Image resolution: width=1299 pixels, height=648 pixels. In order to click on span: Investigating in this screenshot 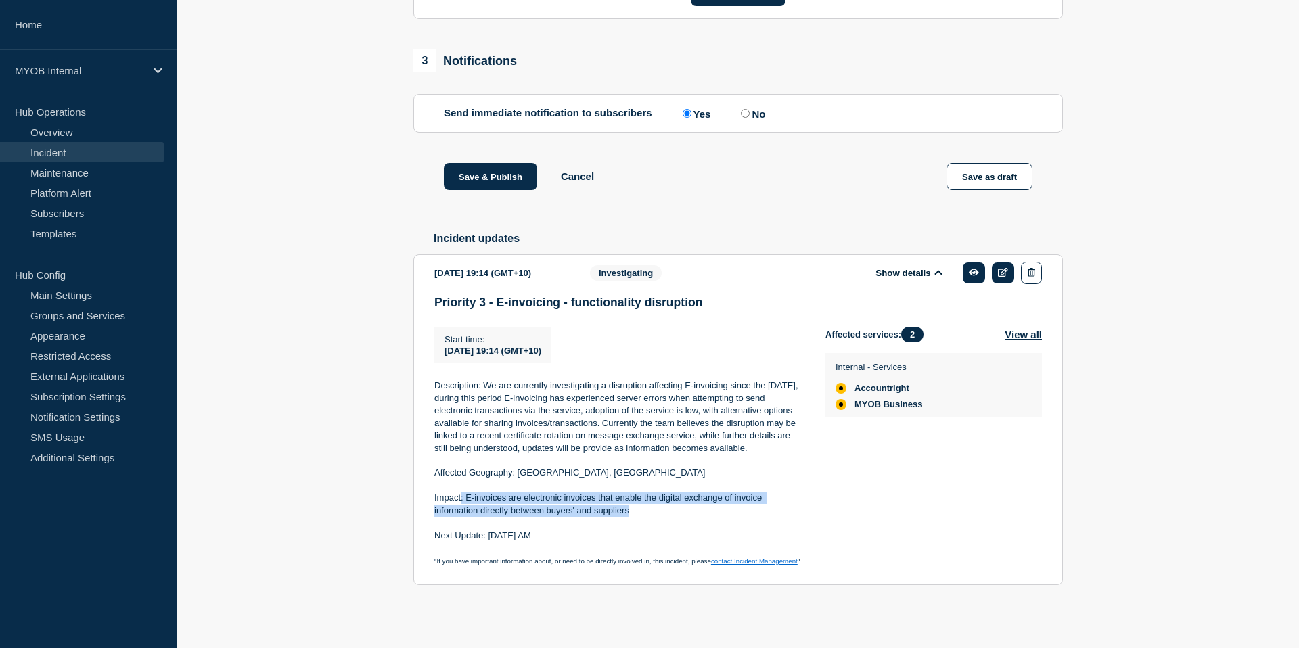, I will do `click(626, 273)`.